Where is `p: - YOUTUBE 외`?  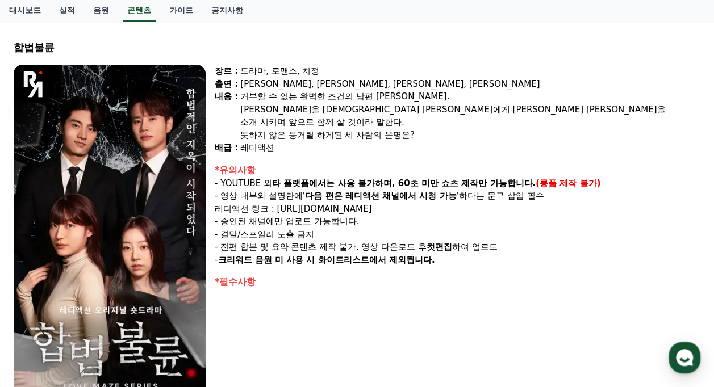 p: - YOUTUBE 외 is located at coordinates (457, 183).